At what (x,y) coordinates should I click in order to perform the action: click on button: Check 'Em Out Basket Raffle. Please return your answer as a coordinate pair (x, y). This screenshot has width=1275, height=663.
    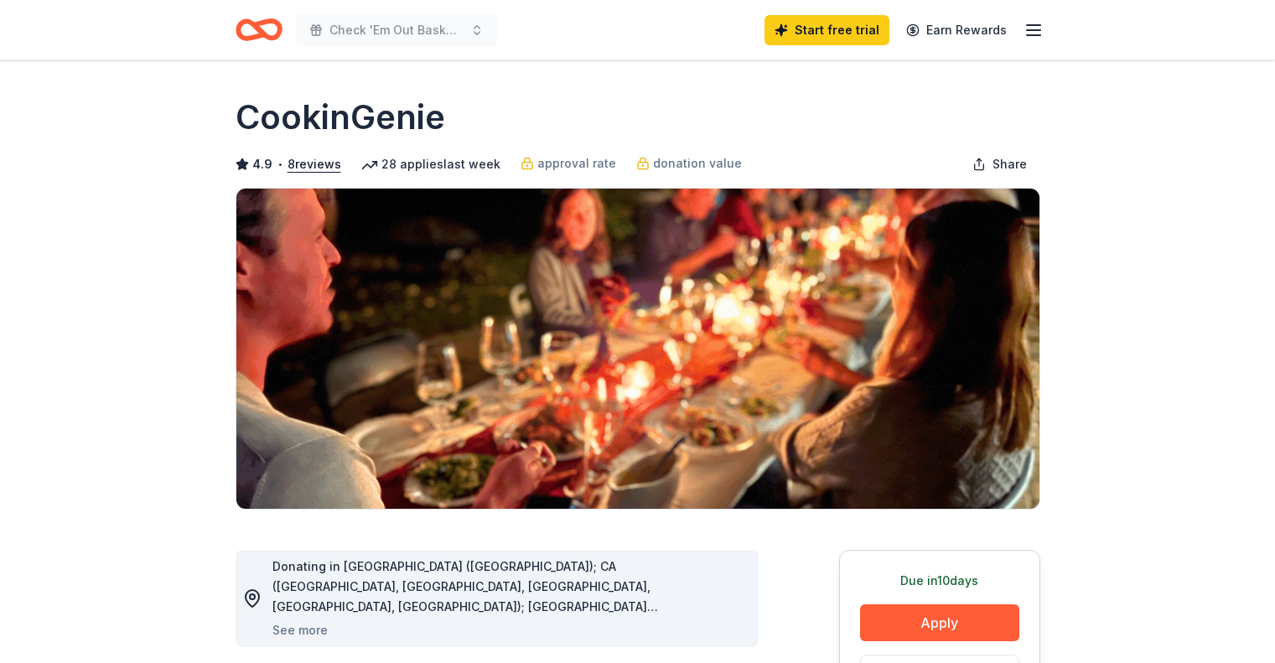
    Looking at the image, I should click on (397, 30).